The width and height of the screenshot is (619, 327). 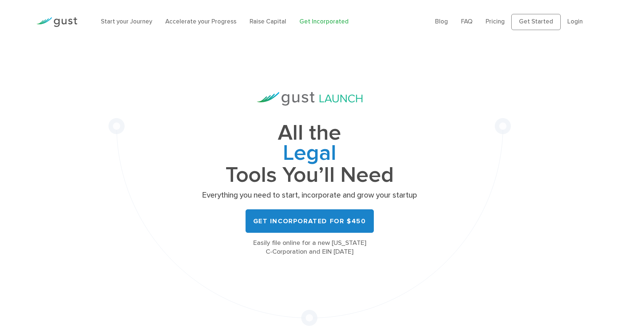 What do you see at coordinates (466, 22) in the screenshot?
I see `a: FAQ` at bounding box center [466, 22].